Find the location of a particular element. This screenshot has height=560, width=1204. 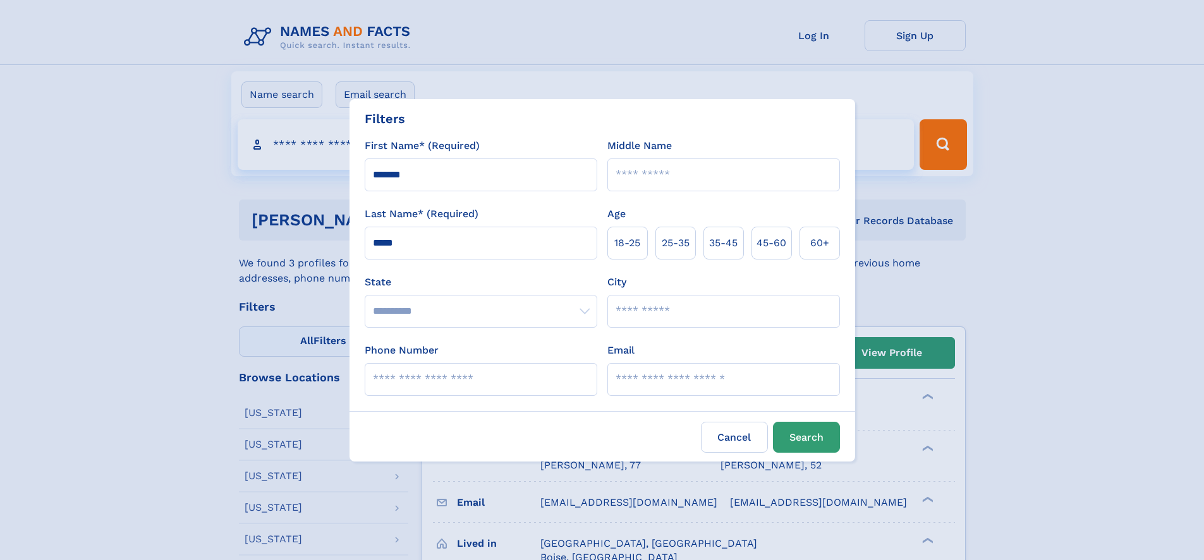

label: Phone Number is located at coordinates (401, 351).